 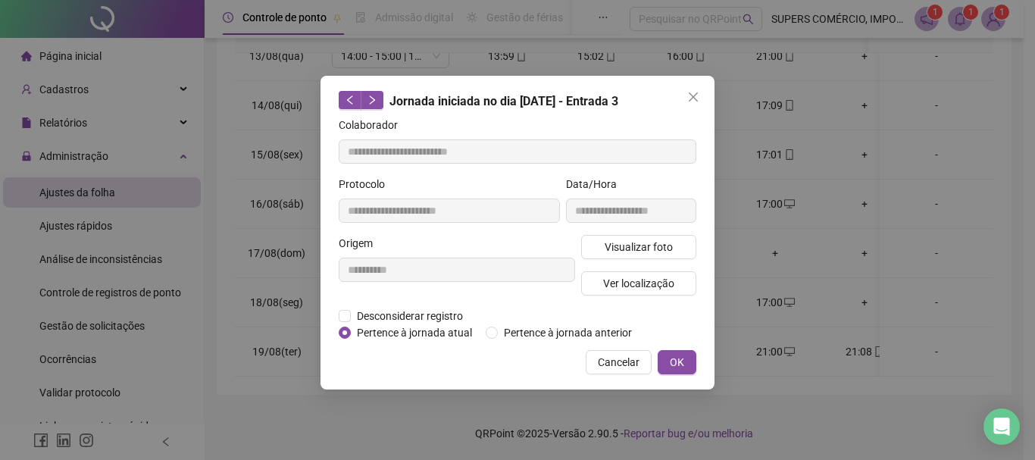 What do you see at coordinates (639, 283) in the screenshot?
I see `button: Ver localização` at bounding box center [639, 283].